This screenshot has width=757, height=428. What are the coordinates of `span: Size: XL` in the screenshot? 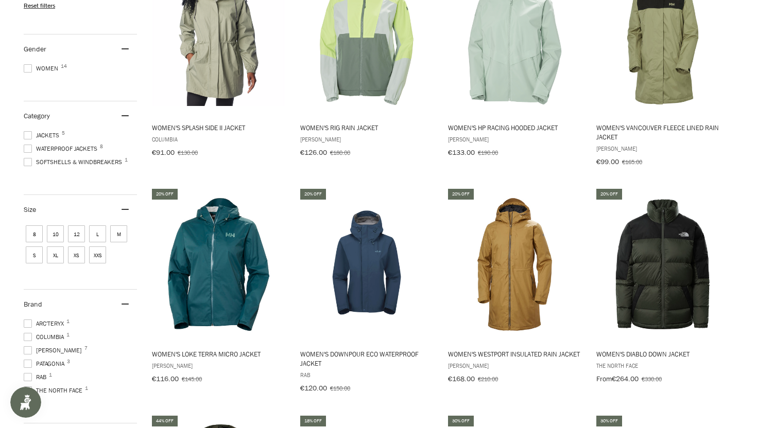 It's located at (55, 255).